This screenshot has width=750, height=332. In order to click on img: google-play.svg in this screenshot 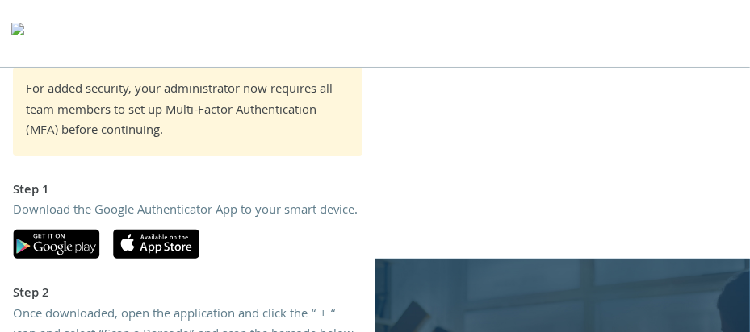, I will do `click(56, 244)`.